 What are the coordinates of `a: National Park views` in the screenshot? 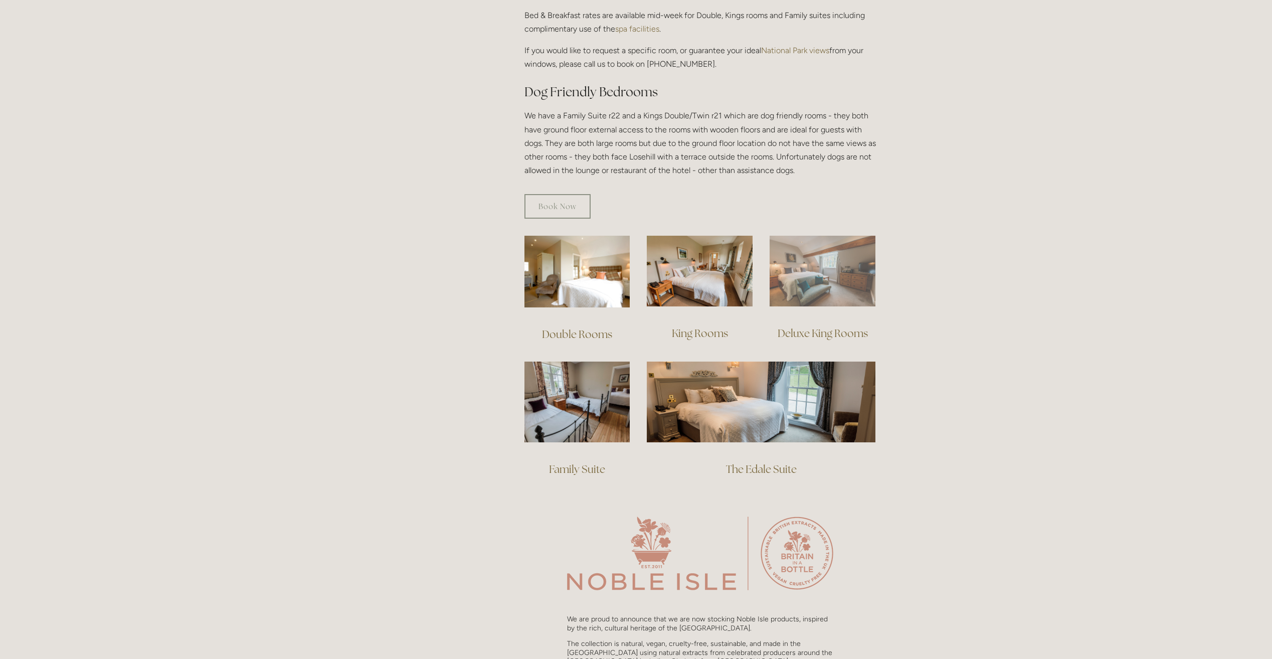 It's located at (795, 50).